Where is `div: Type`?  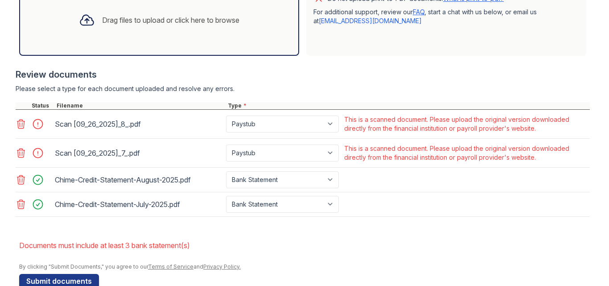 div: Type is located at coordinates (408, 106).